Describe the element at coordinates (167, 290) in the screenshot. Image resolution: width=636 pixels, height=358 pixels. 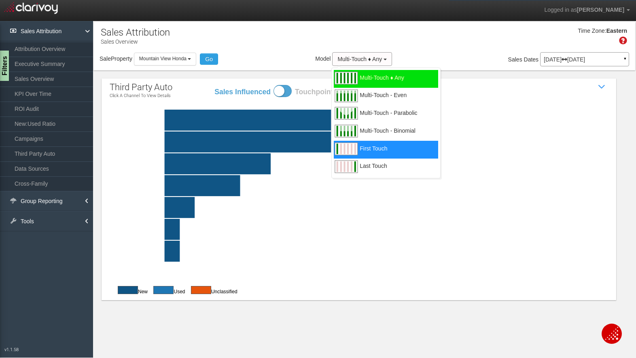
I see `div: Used` at that location.